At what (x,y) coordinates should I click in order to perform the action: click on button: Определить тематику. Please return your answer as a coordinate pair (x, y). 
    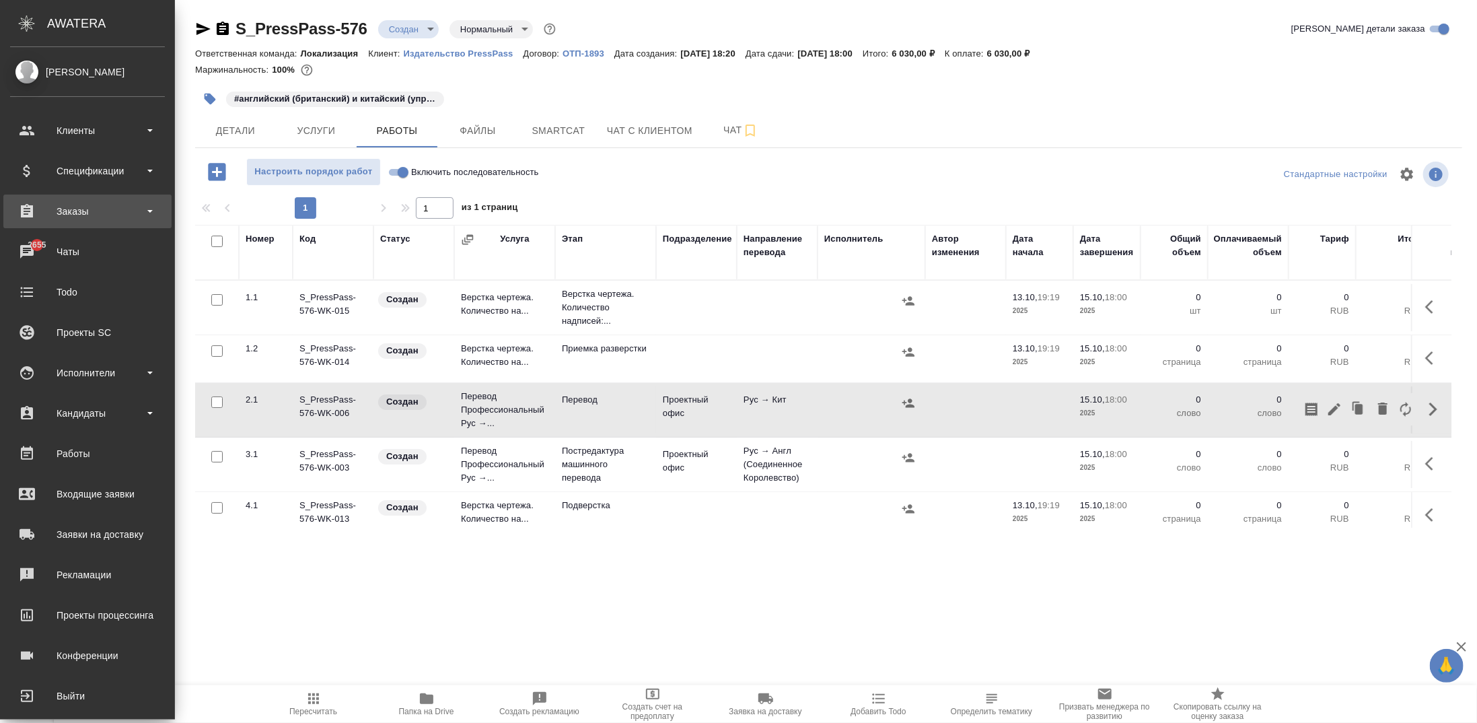
    Looking at the image, I should click on (992, 704).